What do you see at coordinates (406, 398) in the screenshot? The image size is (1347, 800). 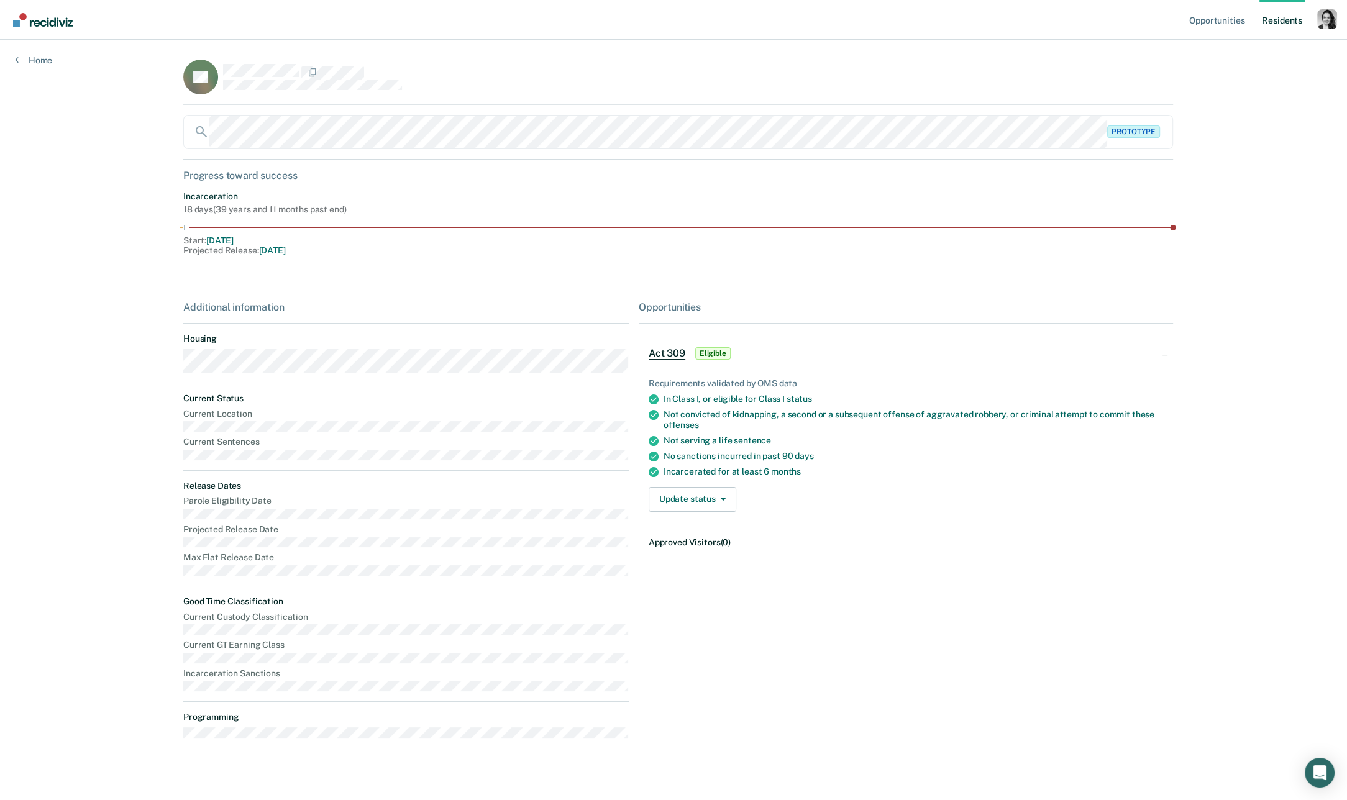 I see `dt: Current Status` at bounding box center [406, 398].